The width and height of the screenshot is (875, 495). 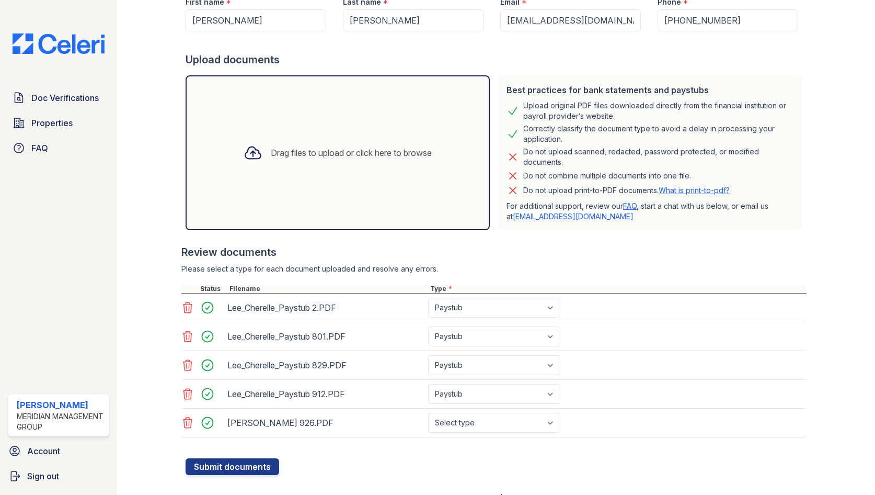 What do you see at coordinates (43, 476) in the screenshot?
I see `span: Sign out` at bounding box center [43, 476].